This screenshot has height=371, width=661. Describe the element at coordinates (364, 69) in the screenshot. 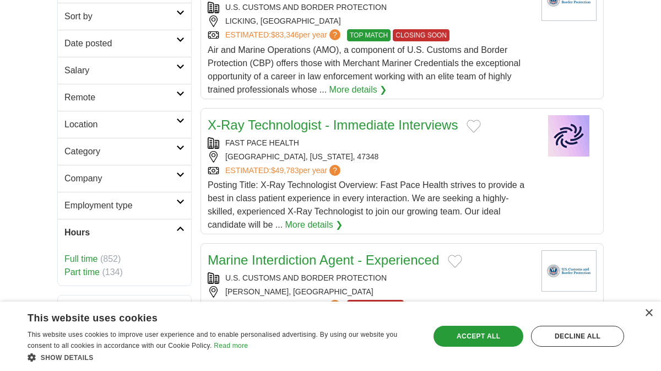

I see `span: Air and Marine Operations (AMO), a component of U.S. Customs and Border Protection (CBP) offers t...` at that location.